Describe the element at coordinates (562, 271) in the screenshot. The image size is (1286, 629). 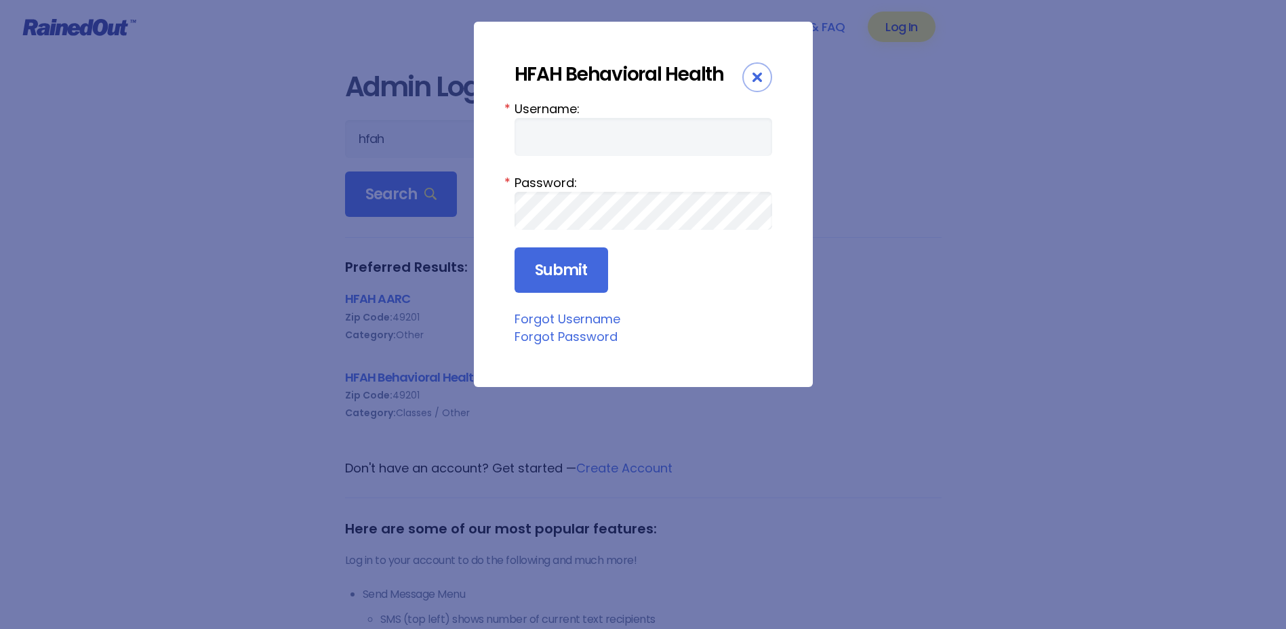
I see `input: Submit` at that location.